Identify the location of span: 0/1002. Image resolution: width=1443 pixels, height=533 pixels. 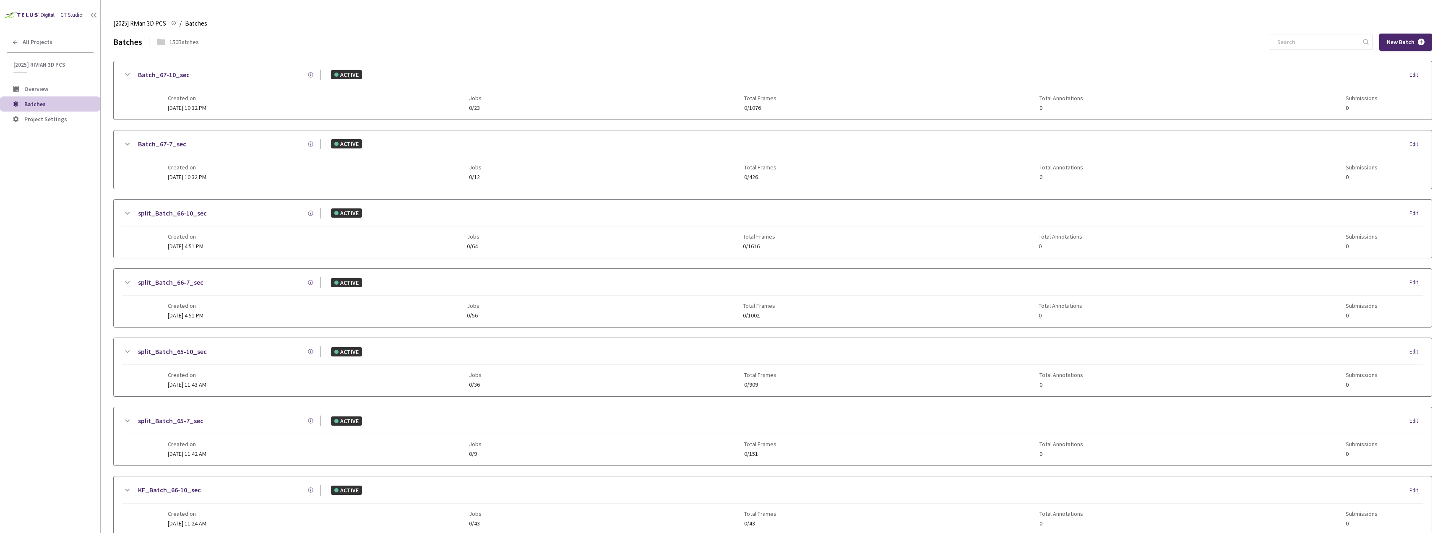
(759, 316).